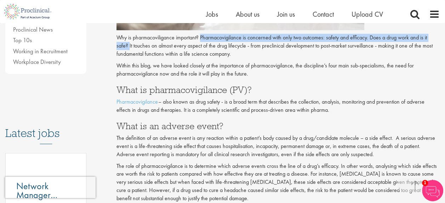 The image size is (445, 203). Describe the element at coordinates (278, 46) in the screenshot. I see `p: Why is pharmacoviligance important? Pharmacovigilance is concerned with only two outcomes: safety...` at that location.